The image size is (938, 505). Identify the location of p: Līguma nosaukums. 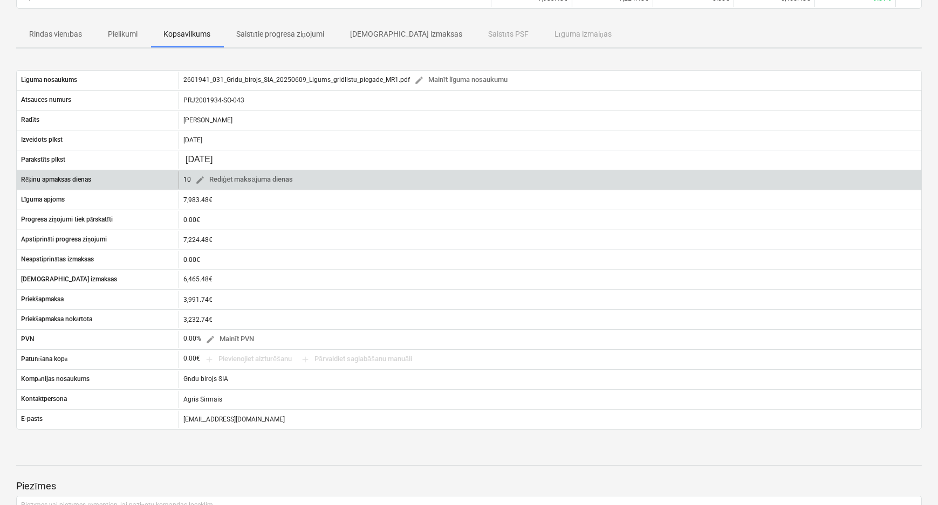
(49, 80).